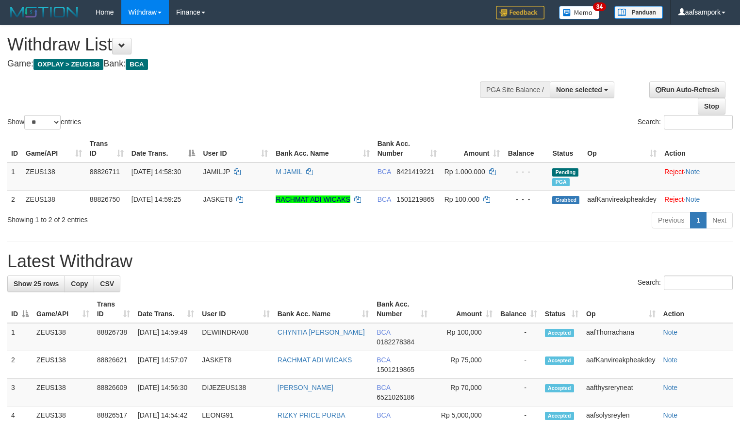 The height and width of the screenshot is (421, 740). I want to click on td: aafKanvireakpheakdey, so click(620, 365).